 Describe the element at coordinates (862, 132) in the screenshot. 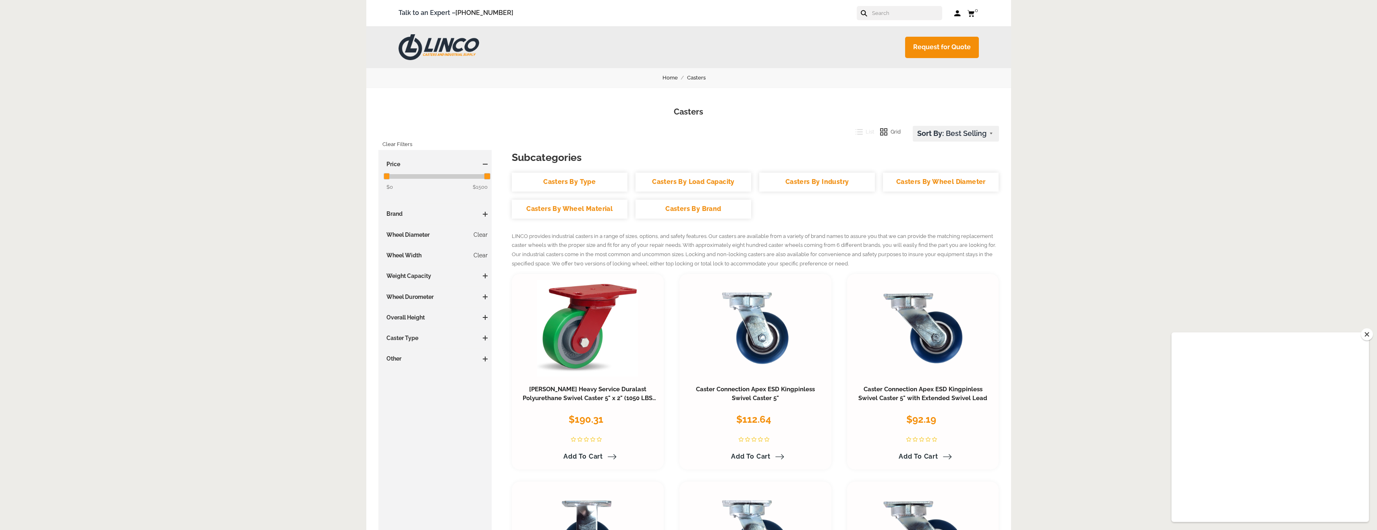

I see `button: List` at that location.